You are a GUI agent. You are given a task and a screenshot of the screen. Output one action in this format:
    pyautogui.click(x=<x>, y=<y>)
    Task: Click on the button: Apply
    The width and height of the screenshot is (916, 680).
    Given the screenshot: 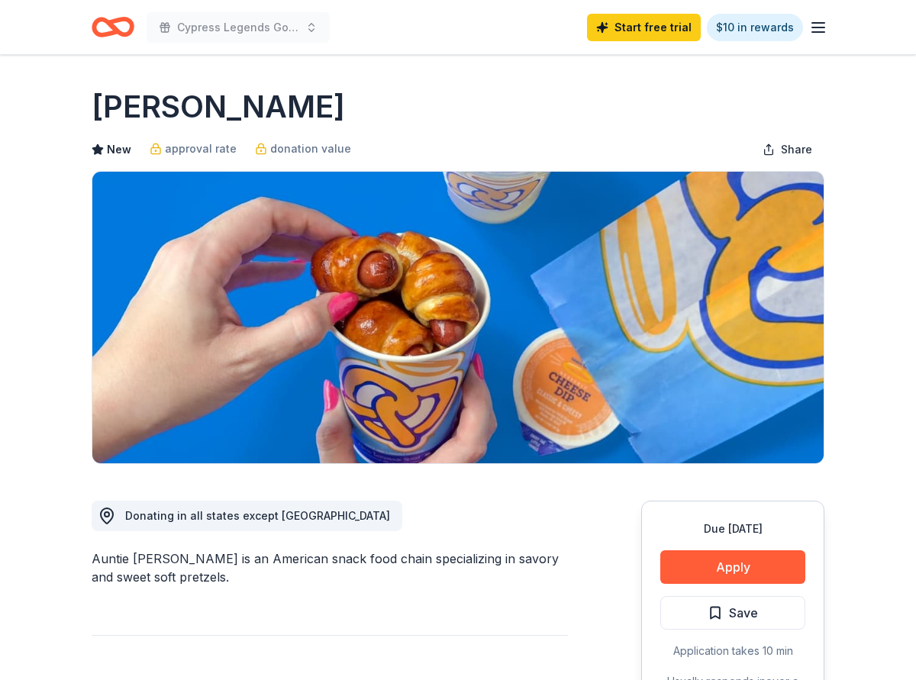 What is the action you would take?
    pyautogui.click(x=733, y=567)
    